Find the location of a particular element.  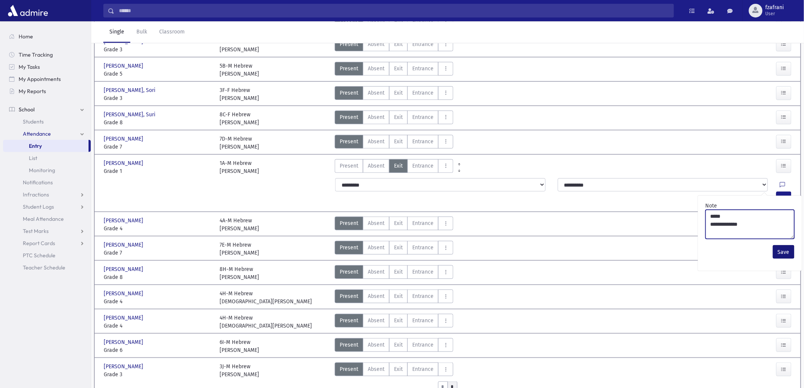

span: School is located at coordinates (27, 109).